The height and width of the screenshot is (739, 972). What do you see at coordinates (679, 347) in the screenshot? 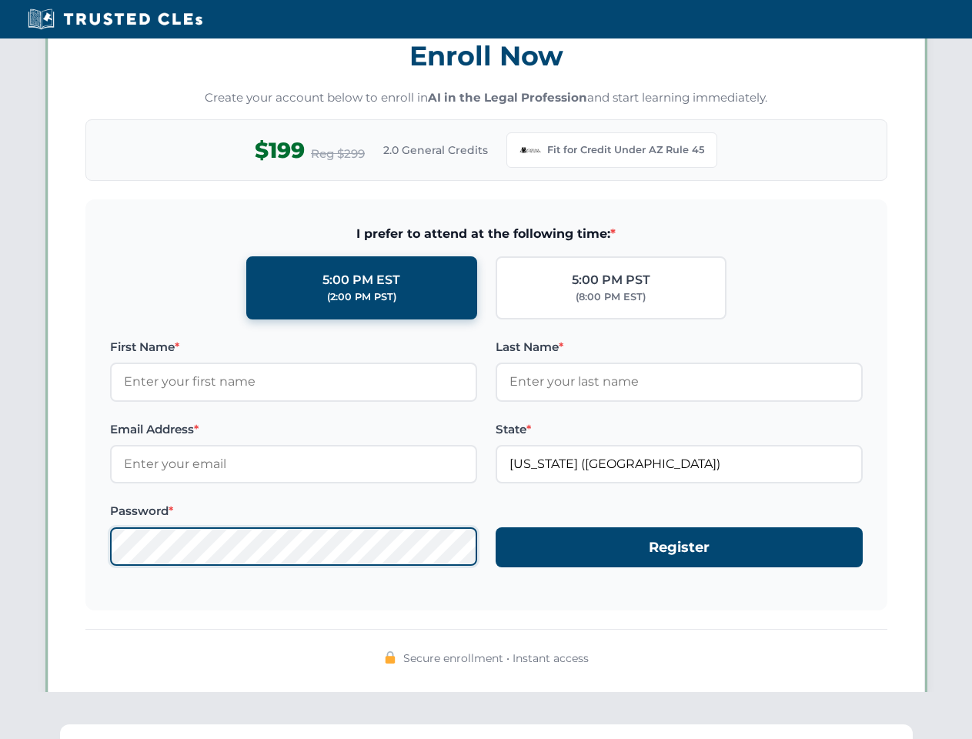
I see `label: Last Name` at bounding box center [679, 347].